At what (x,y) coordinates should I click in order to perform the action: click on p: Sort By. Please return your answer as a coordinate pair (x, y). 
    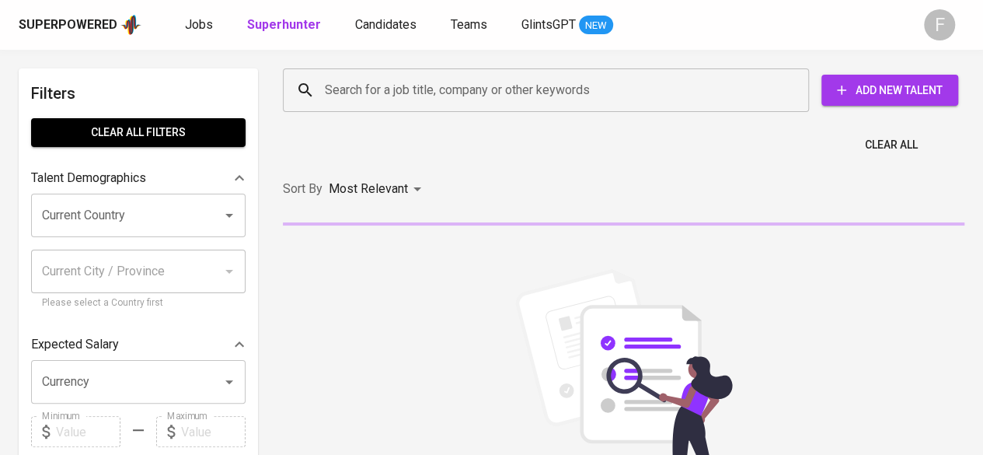
    Looking at the image, I should click on (302, 189).